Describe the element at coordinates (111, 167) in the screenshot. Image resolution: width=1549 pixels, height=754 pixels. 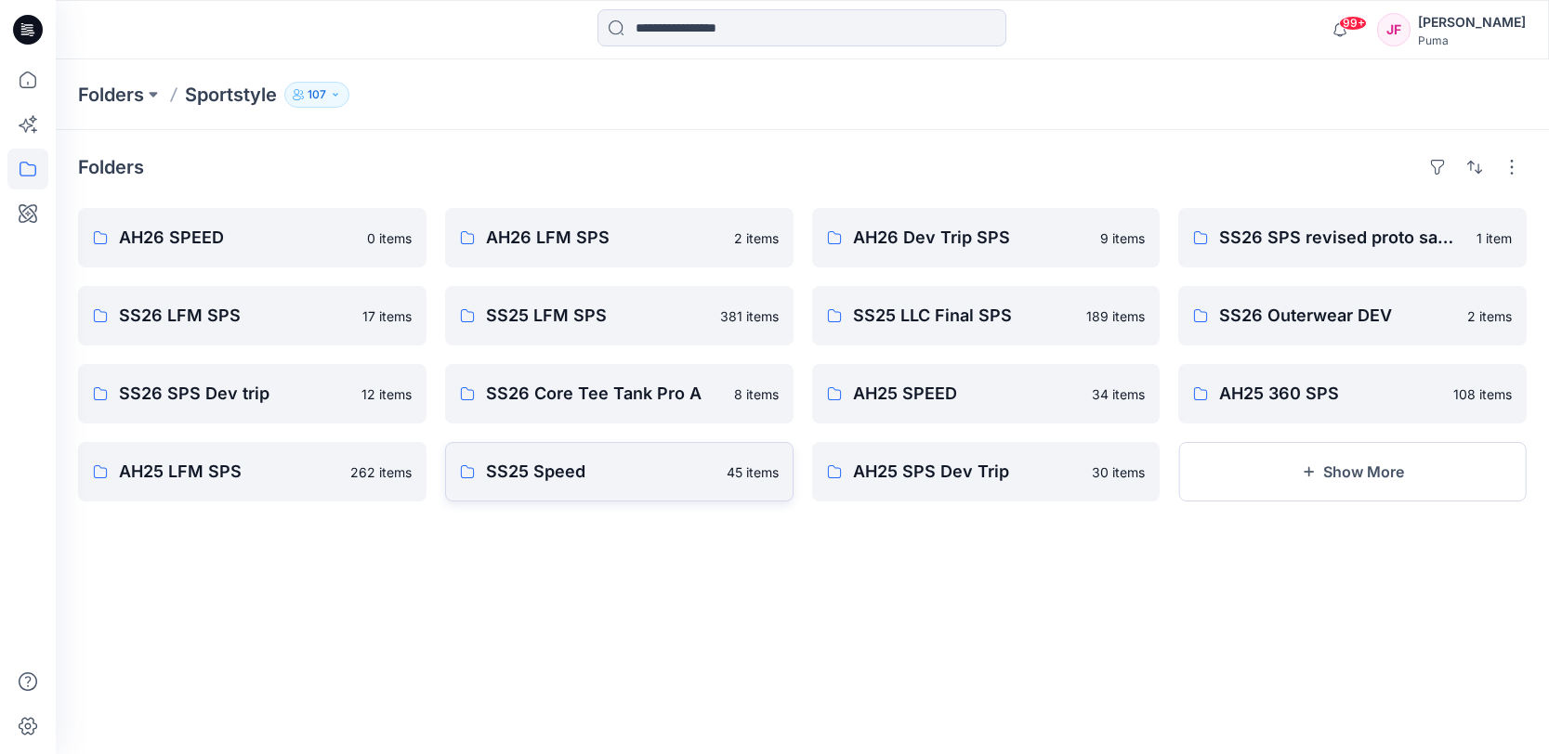
I see `h4: Folders` at that location.